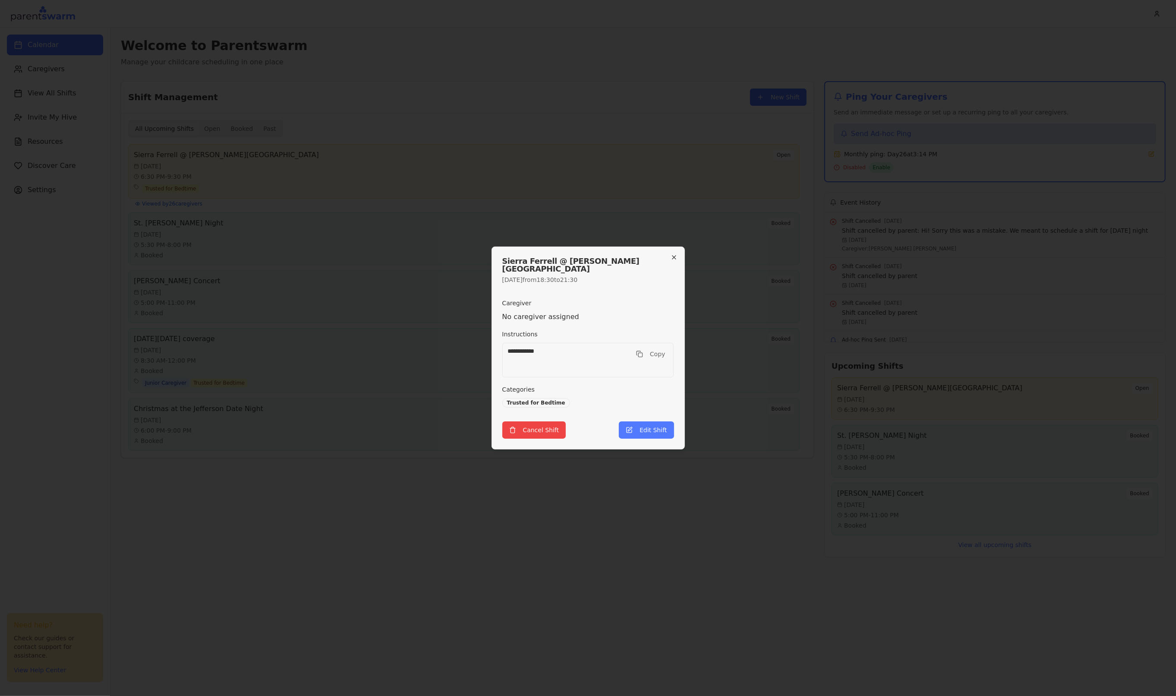  Describe the element at coordinates (651, 354) in the screenshot. I see `button: Copy` at that location.